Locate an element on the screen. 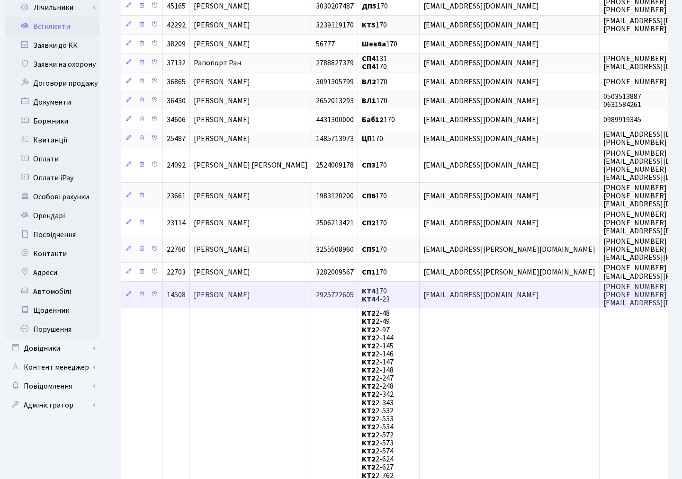 Image resolution: width=682 pixels, height=479 pixels. span: 23114 is located at coordinates (176, 223).